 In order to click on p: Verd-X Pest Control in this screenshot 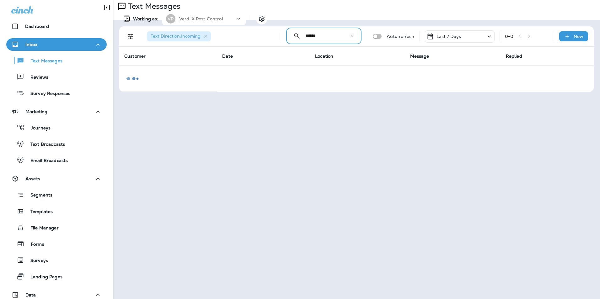, I will do `click(201, 19)`.